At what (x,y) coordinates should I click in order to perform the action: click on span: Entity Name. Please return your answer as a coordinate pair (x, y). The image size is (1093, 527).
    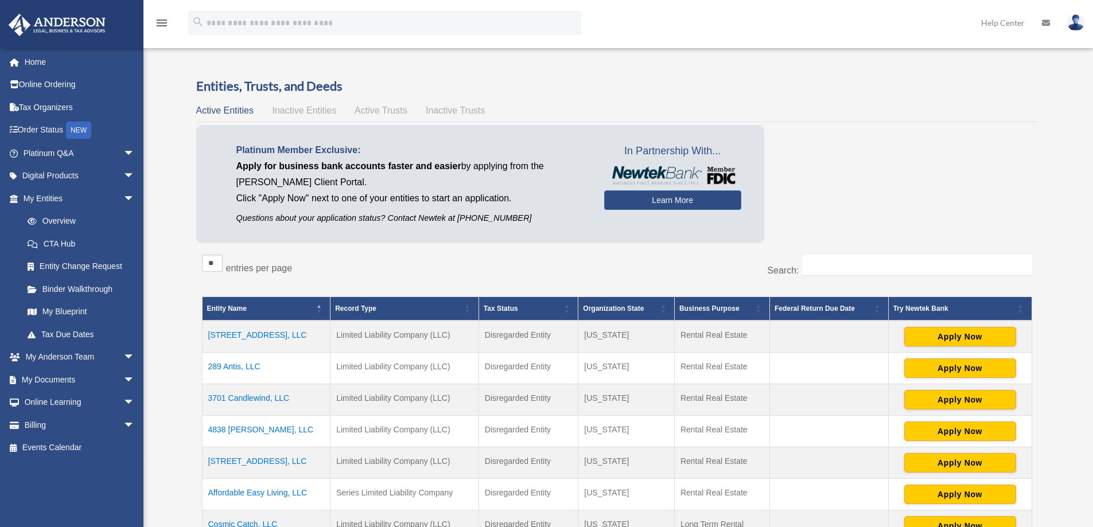
    Looking at the image, I should click on (227, 309).